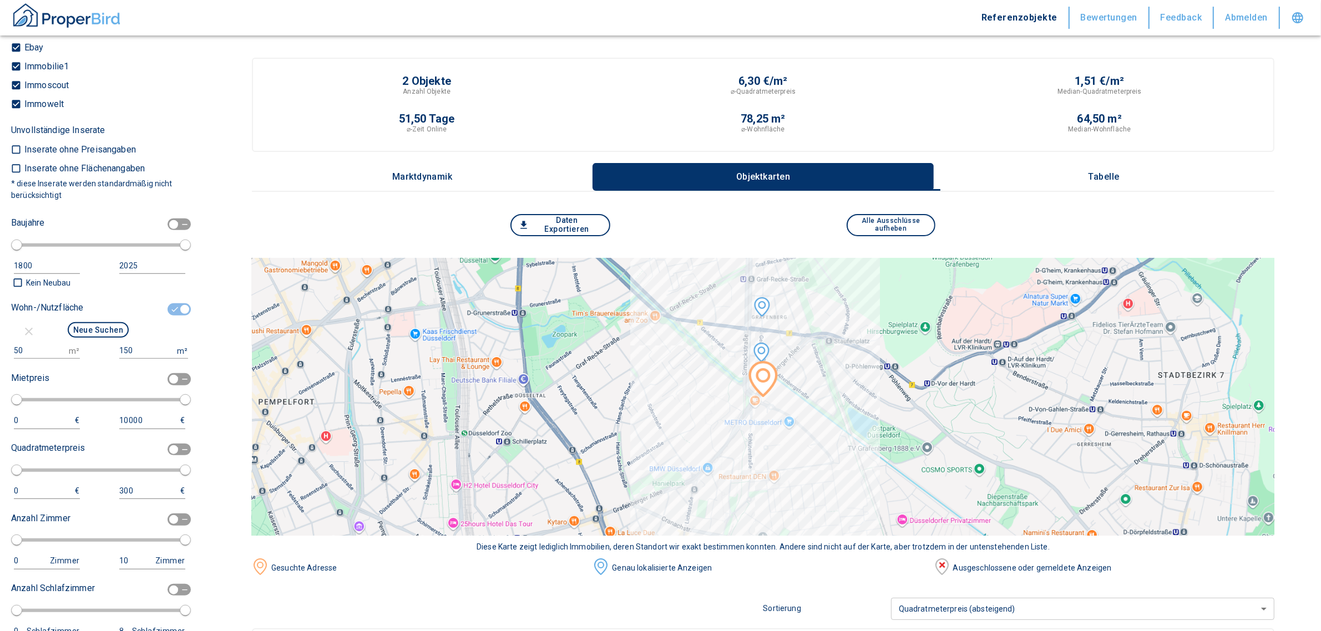  I want to click on p: Wohn-/Nutzfläche, so click(47, 308).